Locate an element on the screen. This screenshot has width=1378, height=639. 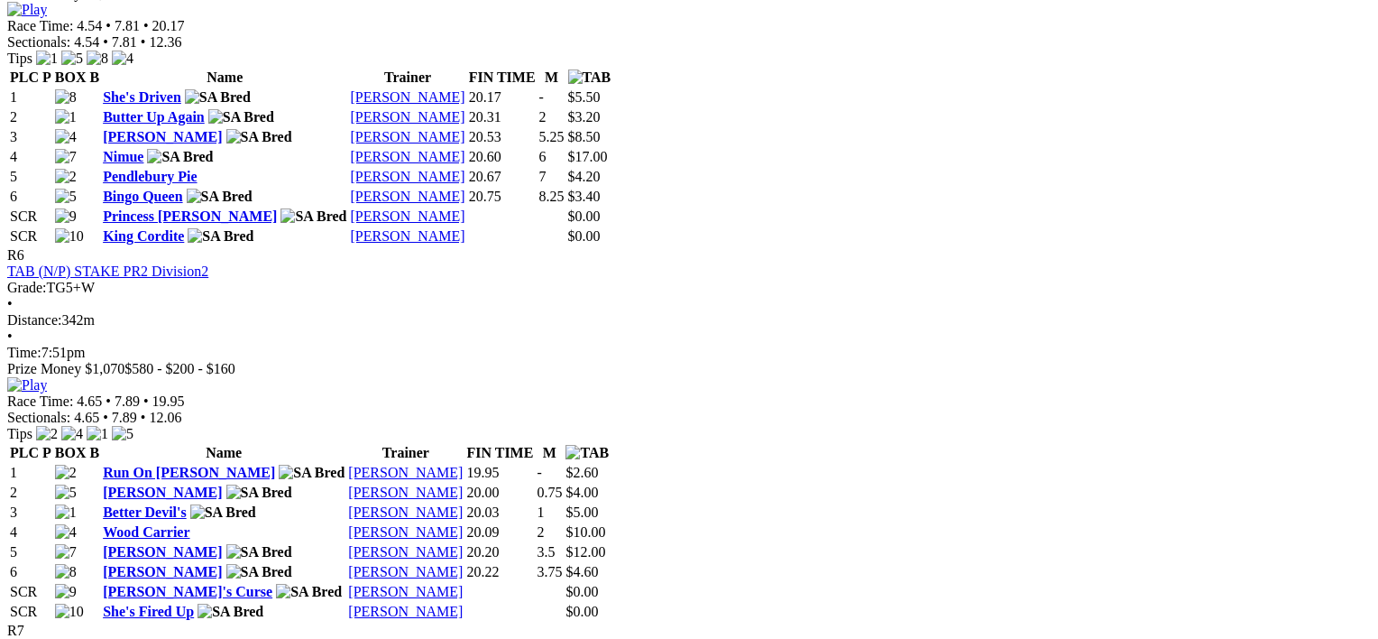
td: 3 is located at coordinates (31, 137).